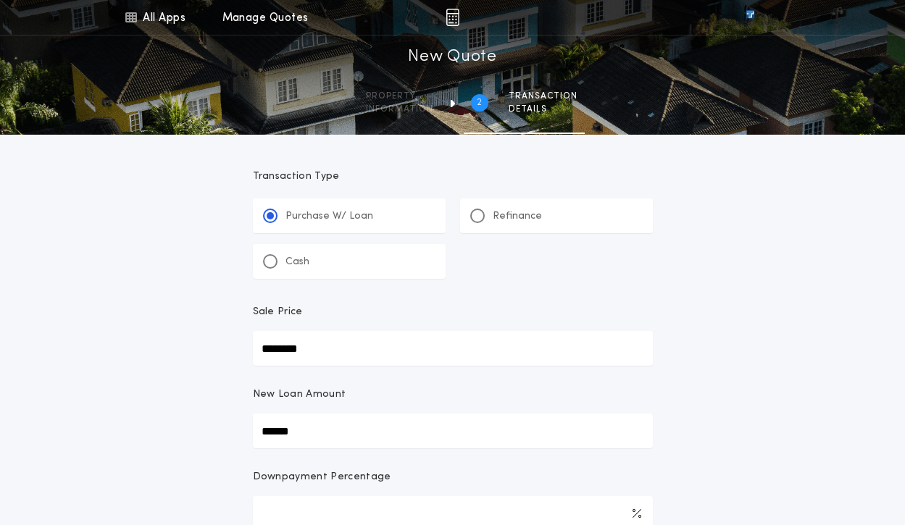 This screenshot has height=525, width=905. Describe the element at coordinates (399, 109) in the screenshot. I see `span: information` at that location.